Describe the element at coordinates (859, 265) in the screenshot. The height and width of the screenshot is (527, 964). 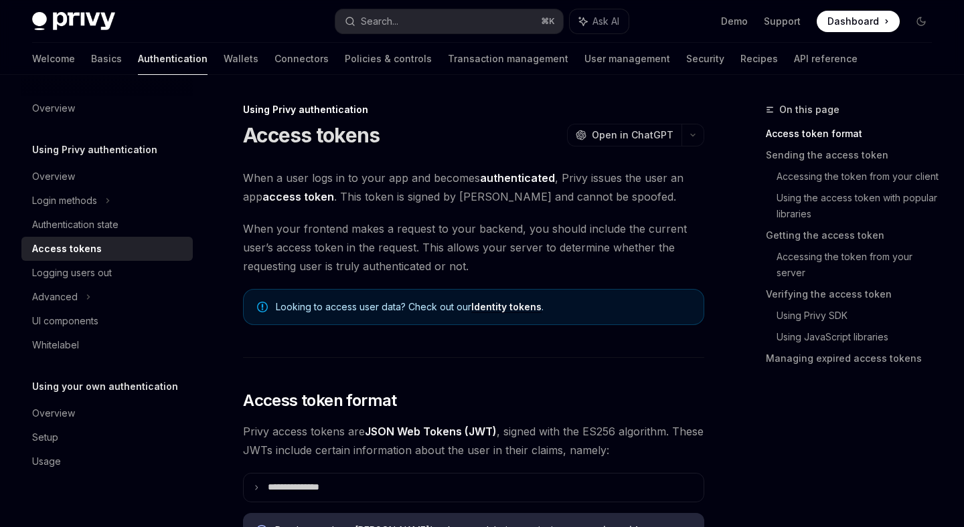
I see `a: Accessing the token from your server` at that location.